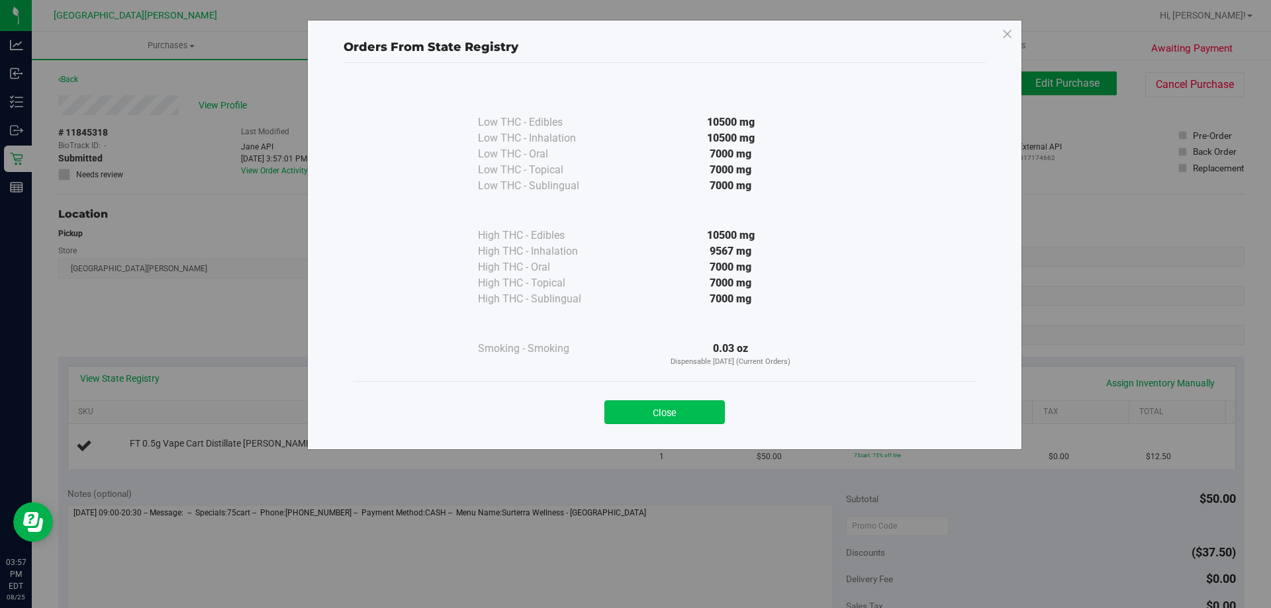 The image size is (1271, 608). Describe the element at coordinates (431, 47) in the screenshot. I see `span: Orders From State Registry` at that location.